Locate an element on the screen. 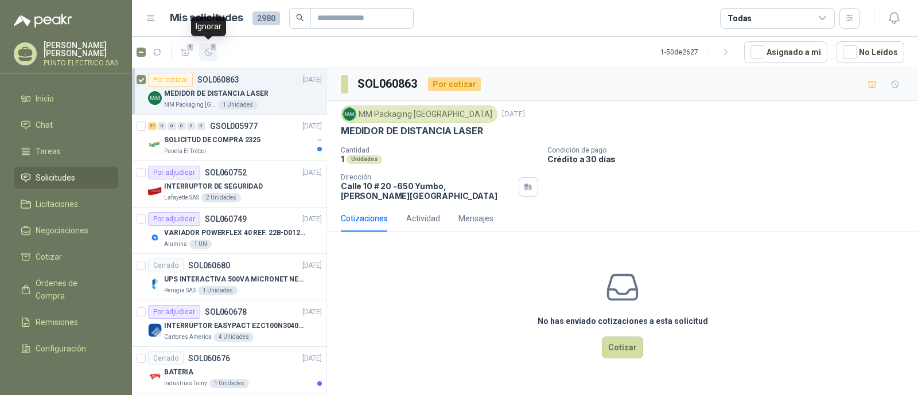 This screenshot has height=395, width=918. p: Industrias Tomy is located at coordinates (185, 384).